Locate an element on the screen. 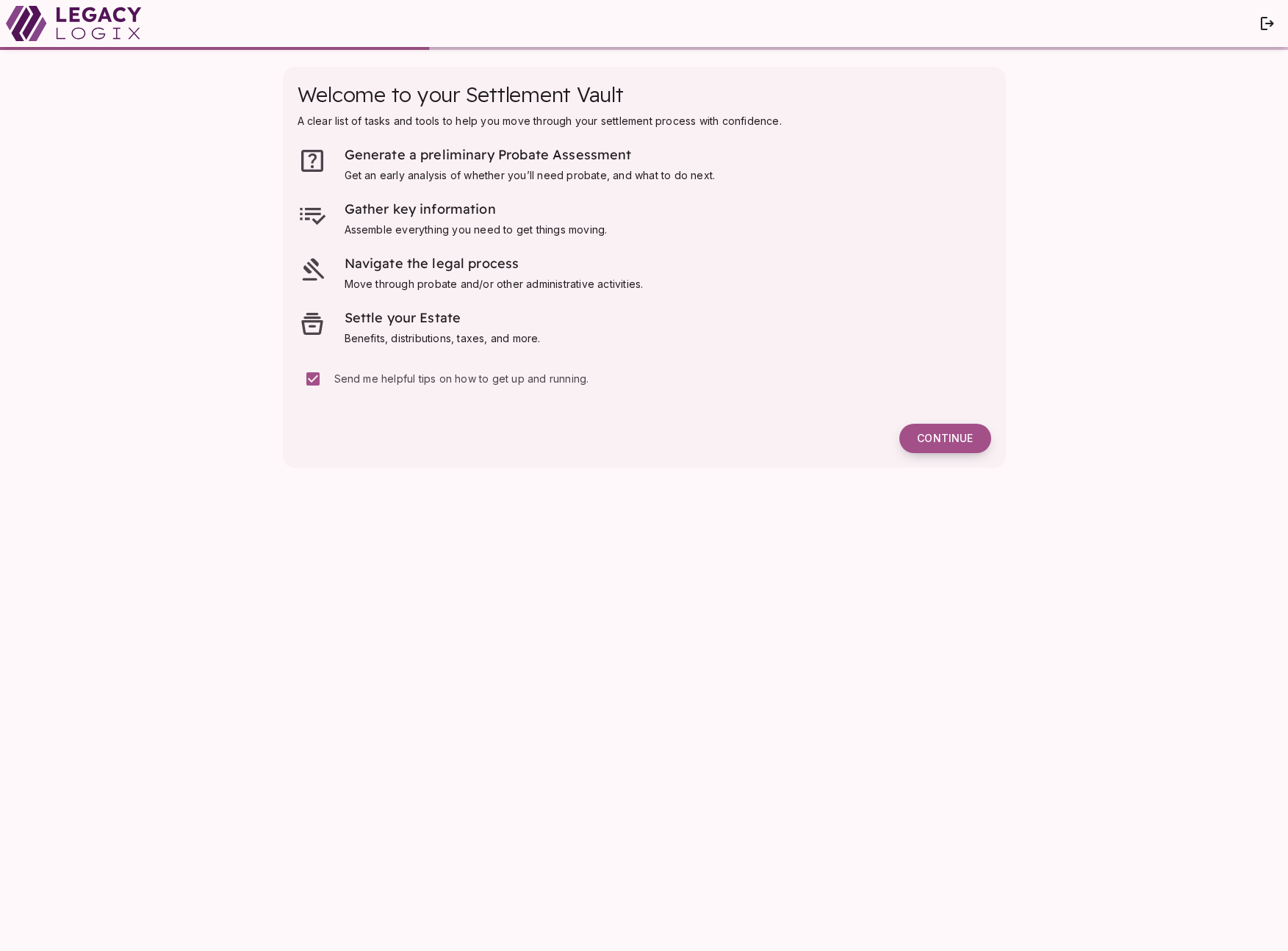 The image size is (1288, 951). span: Assemble everything you need to get things moving. is located at coordinates (476, 229).